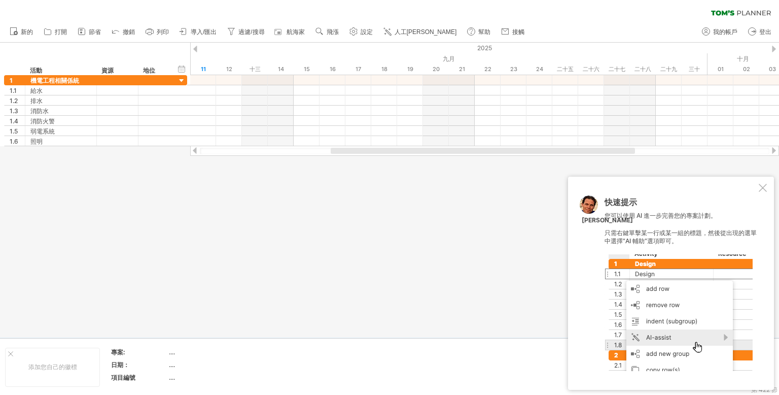 The width and height of the screenshot is (779, 395). Describe the element at coordinates (53, 366) in the screenshot. I see `font: 添加您自己的徽標` at that location.